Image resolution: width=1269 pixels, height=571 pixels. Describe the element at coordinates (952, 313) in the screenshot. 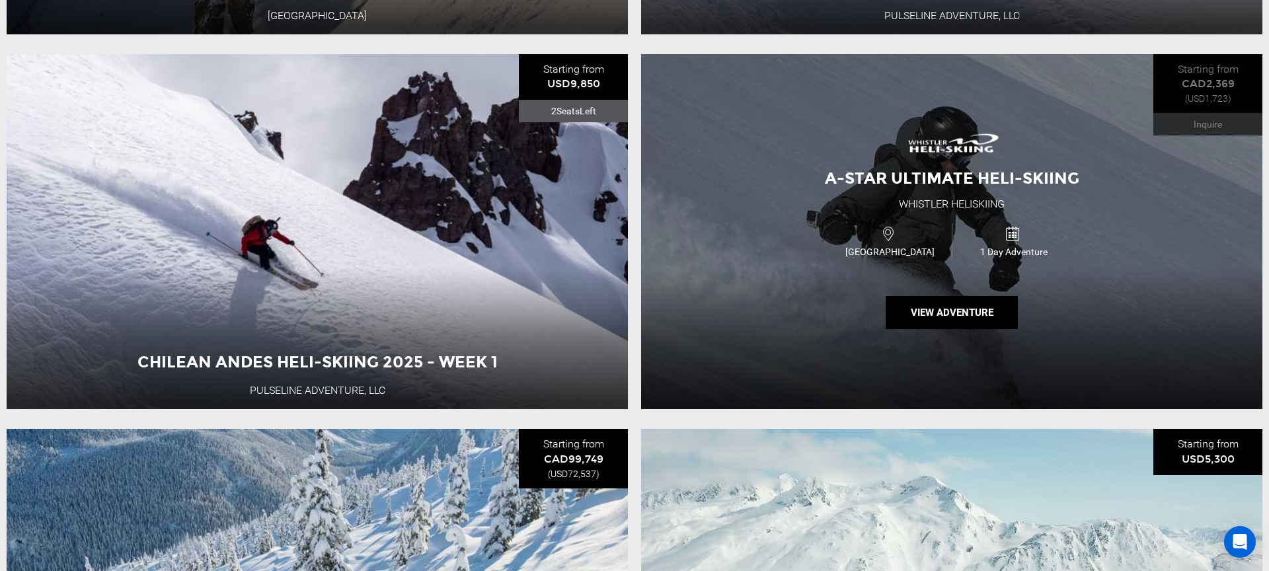

I see `button: View Adventure` at that location.